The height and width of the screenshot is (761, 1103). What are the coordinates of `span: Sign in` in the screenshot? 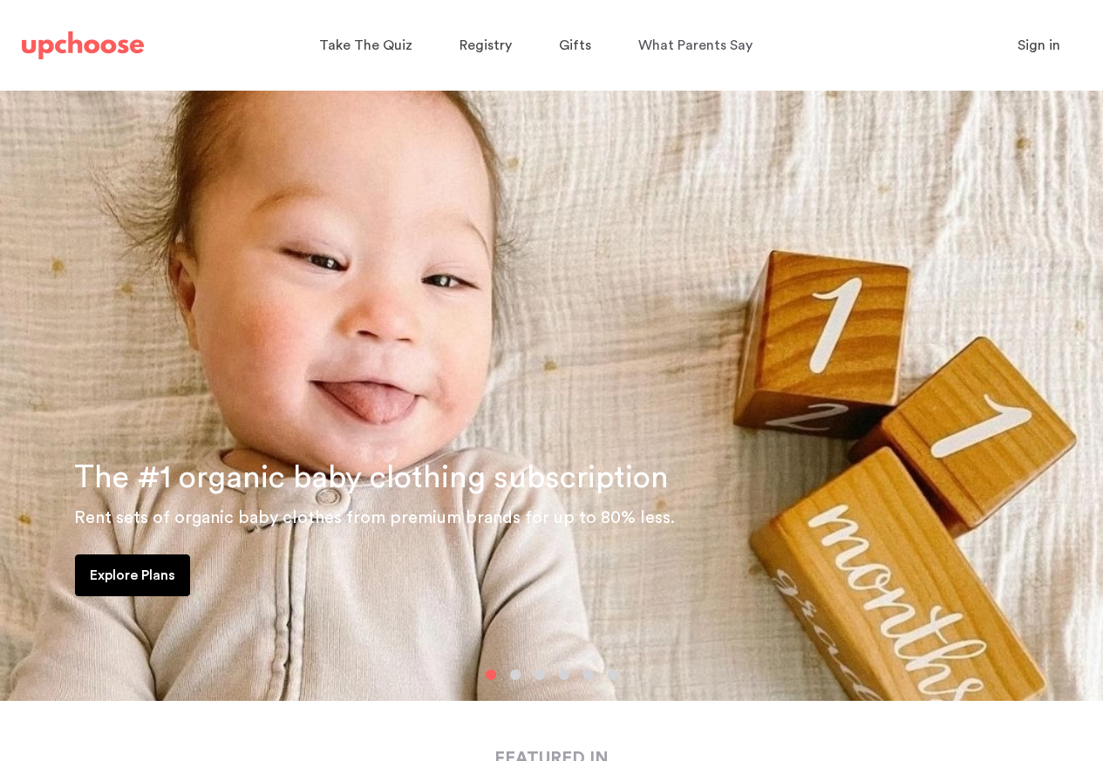 It's located at (1039, 45).